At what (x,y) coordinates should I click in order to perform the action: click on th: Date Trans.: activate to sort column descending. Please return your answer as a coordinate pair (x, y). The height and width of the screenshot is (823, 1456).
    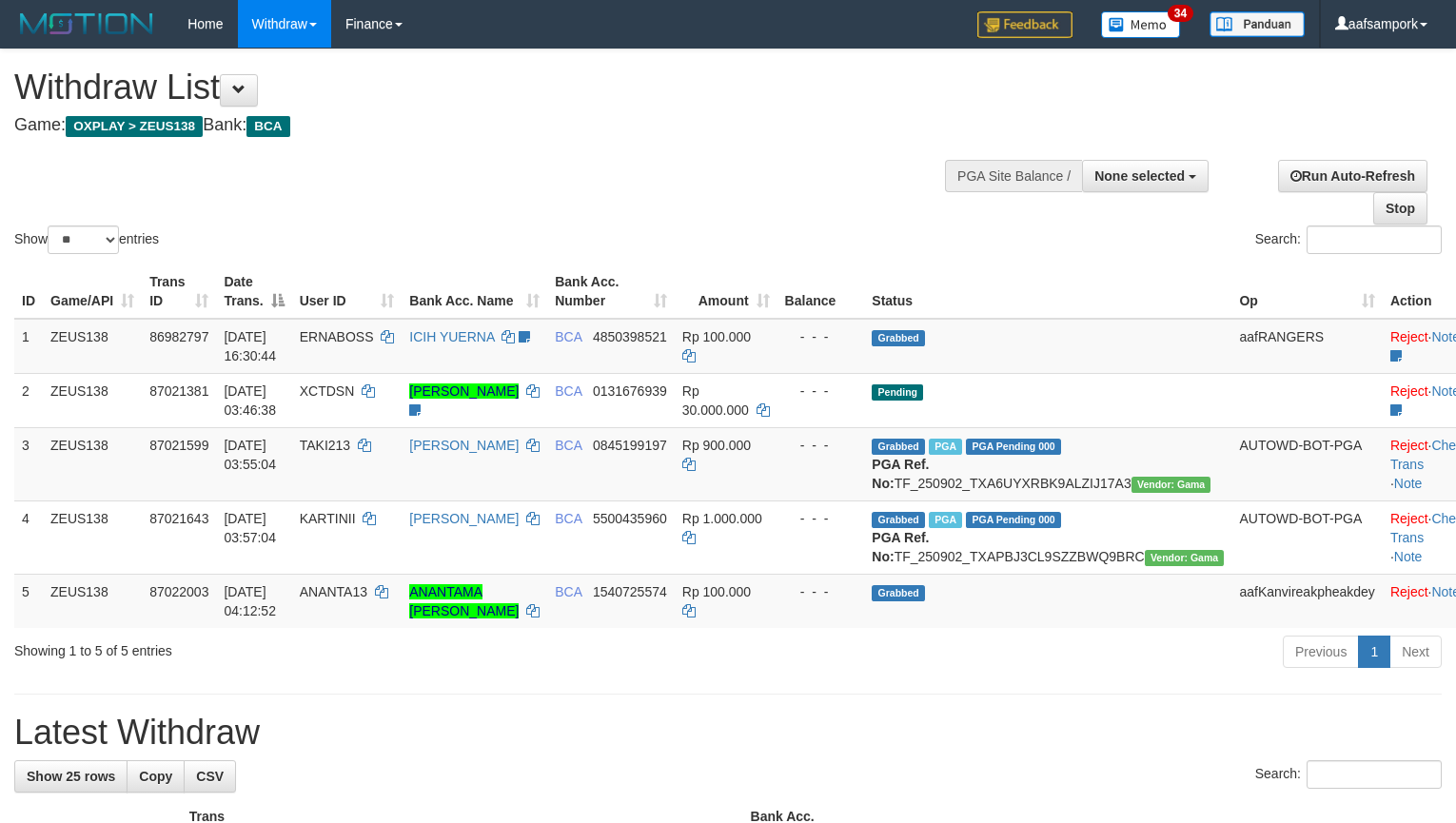
    Looking at the image, I should click on (253, 291).